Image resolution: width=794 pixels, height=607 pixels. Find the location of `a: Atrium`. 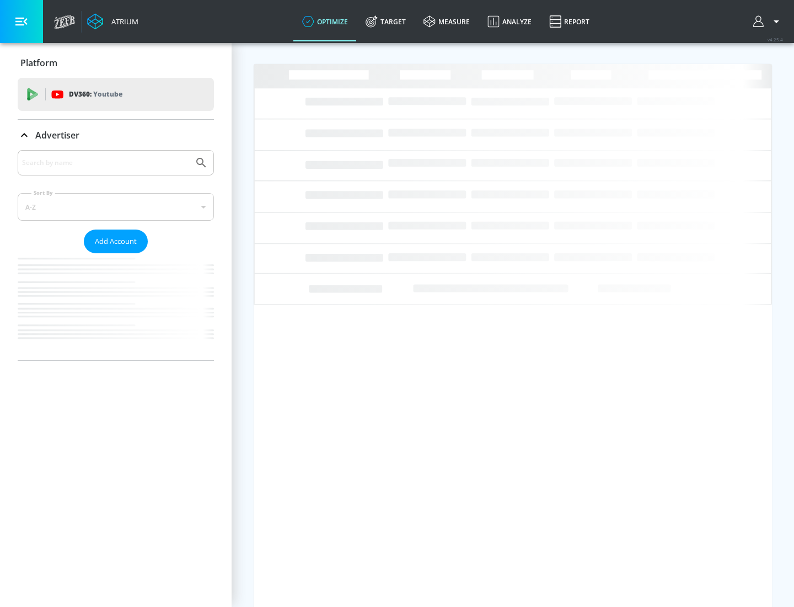

a: Atrium is located at coordinates (113, 22).